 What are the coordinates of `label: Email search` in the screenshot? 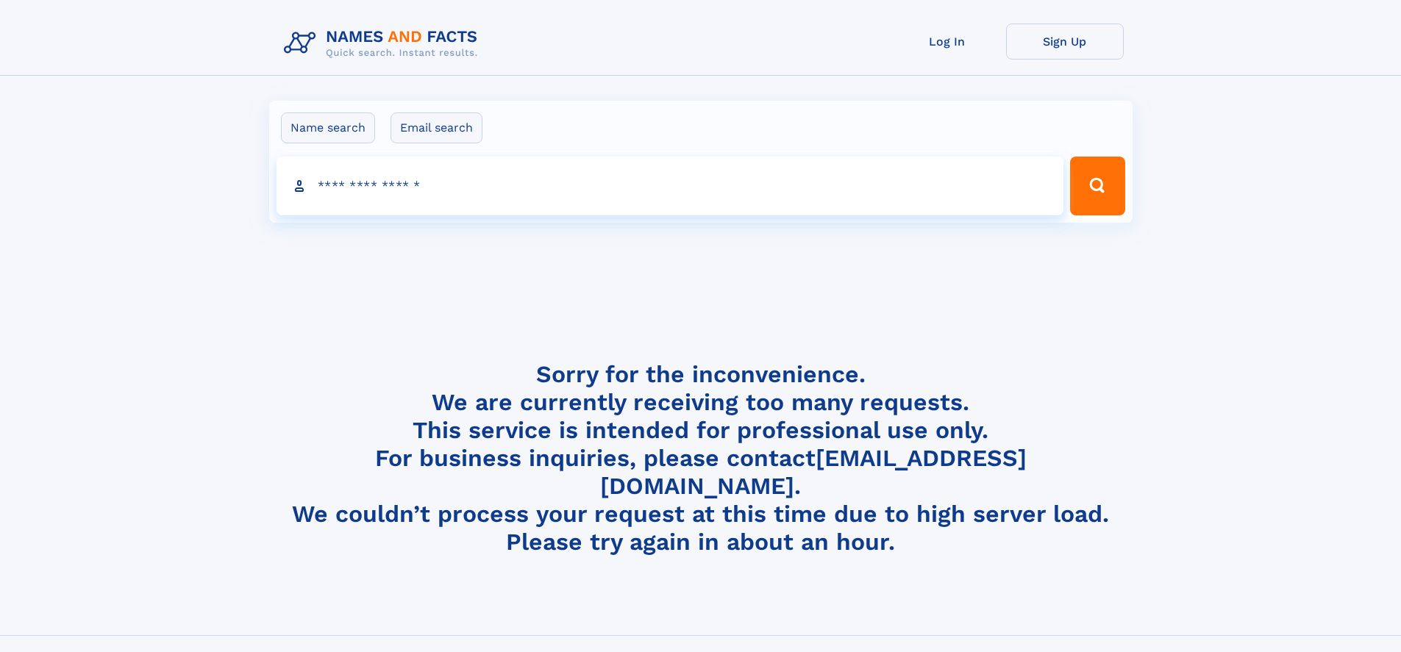 It's located at (436, 128).